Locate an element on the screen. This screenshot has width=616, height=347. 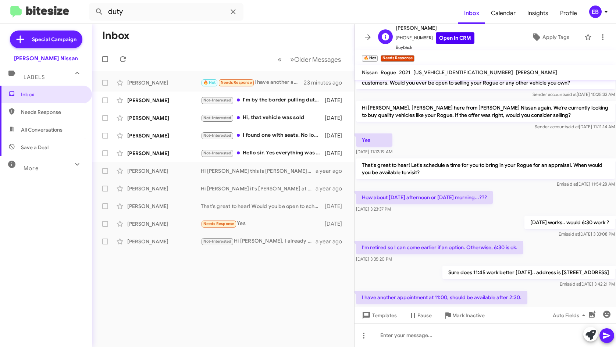
span: Labels is located at coordinates (34, 77).